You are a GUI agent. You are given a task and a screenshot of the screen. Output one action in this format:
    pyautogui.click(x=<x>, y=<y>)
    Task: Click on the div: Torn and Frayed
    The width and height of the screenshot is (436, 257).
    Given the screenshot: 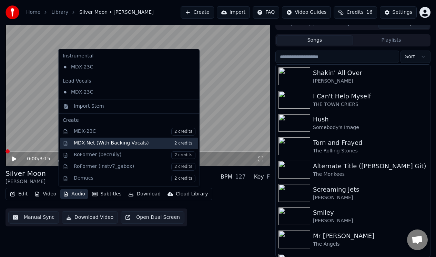 What is the action you would take?
    pyautogui.click(x=370, y=143)
    